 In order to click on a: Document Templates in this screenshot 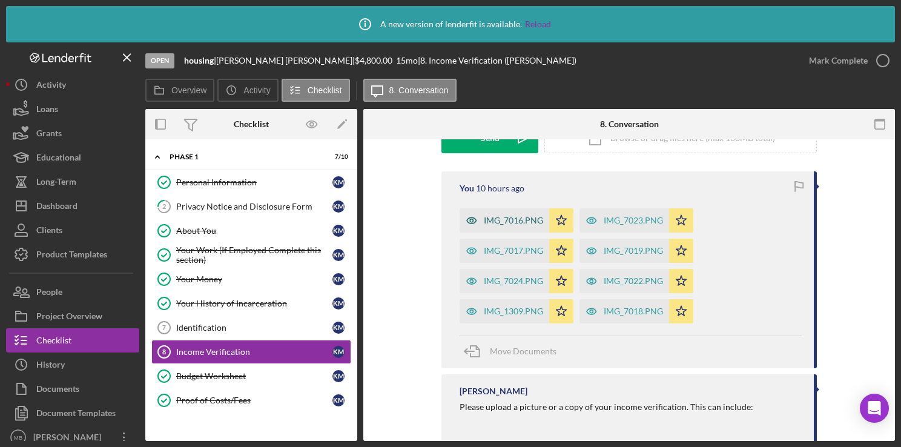, I will do `click(73, 413)`.